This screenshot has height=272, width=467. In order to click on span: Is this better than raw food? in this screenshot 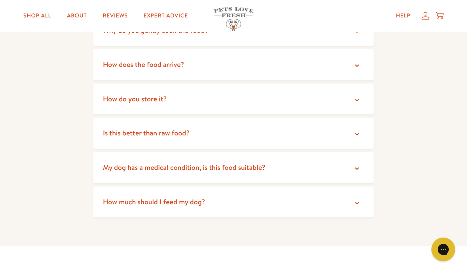, I will do `click(146, 133)`.